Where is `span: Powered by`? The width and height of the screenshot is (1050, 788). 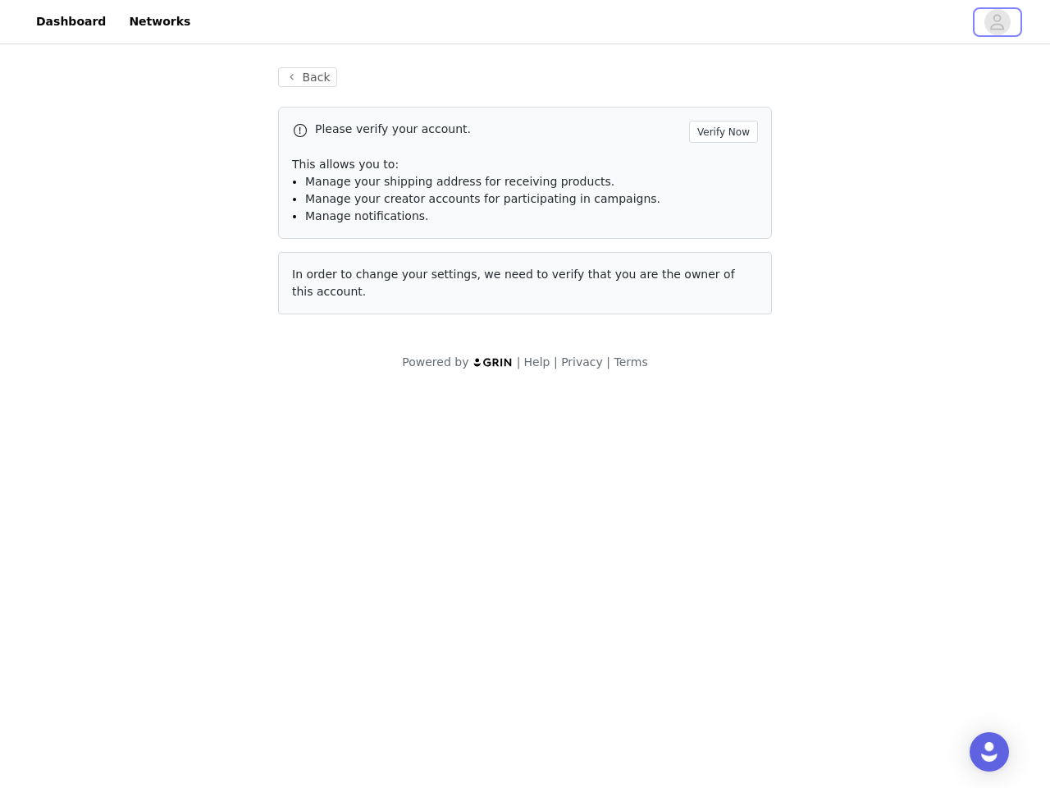 span: Powered by is located at coordinates (435, 362).